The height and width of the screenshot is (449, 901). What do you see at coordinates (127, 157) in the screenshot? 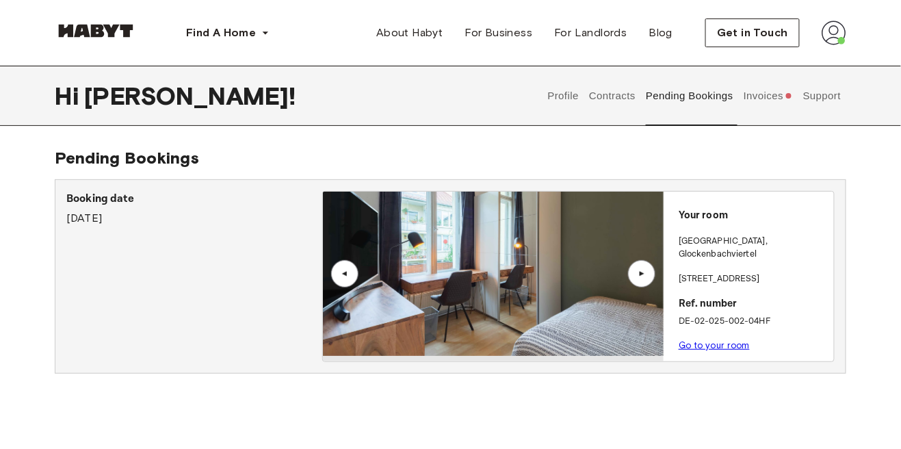
I see `span: Pending Bookings` at bounding box center [127, 157].